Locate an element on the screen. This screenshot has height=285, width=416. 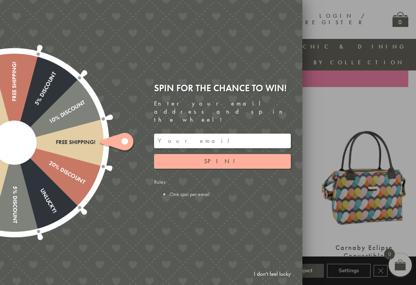
div: 10% Discount is located at coordinates (49, 123).